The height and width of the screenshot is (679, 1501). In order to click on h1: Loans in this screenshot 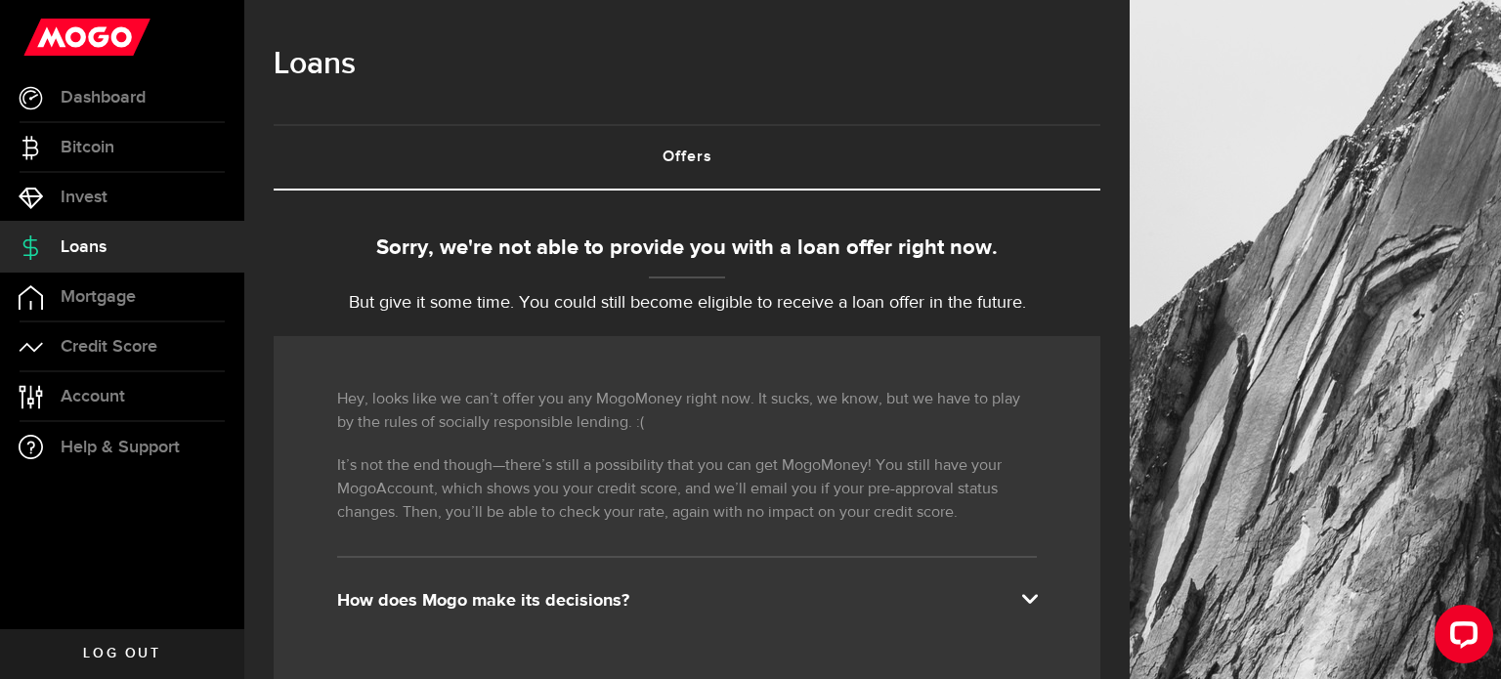, I will do `click(687, 64)`.